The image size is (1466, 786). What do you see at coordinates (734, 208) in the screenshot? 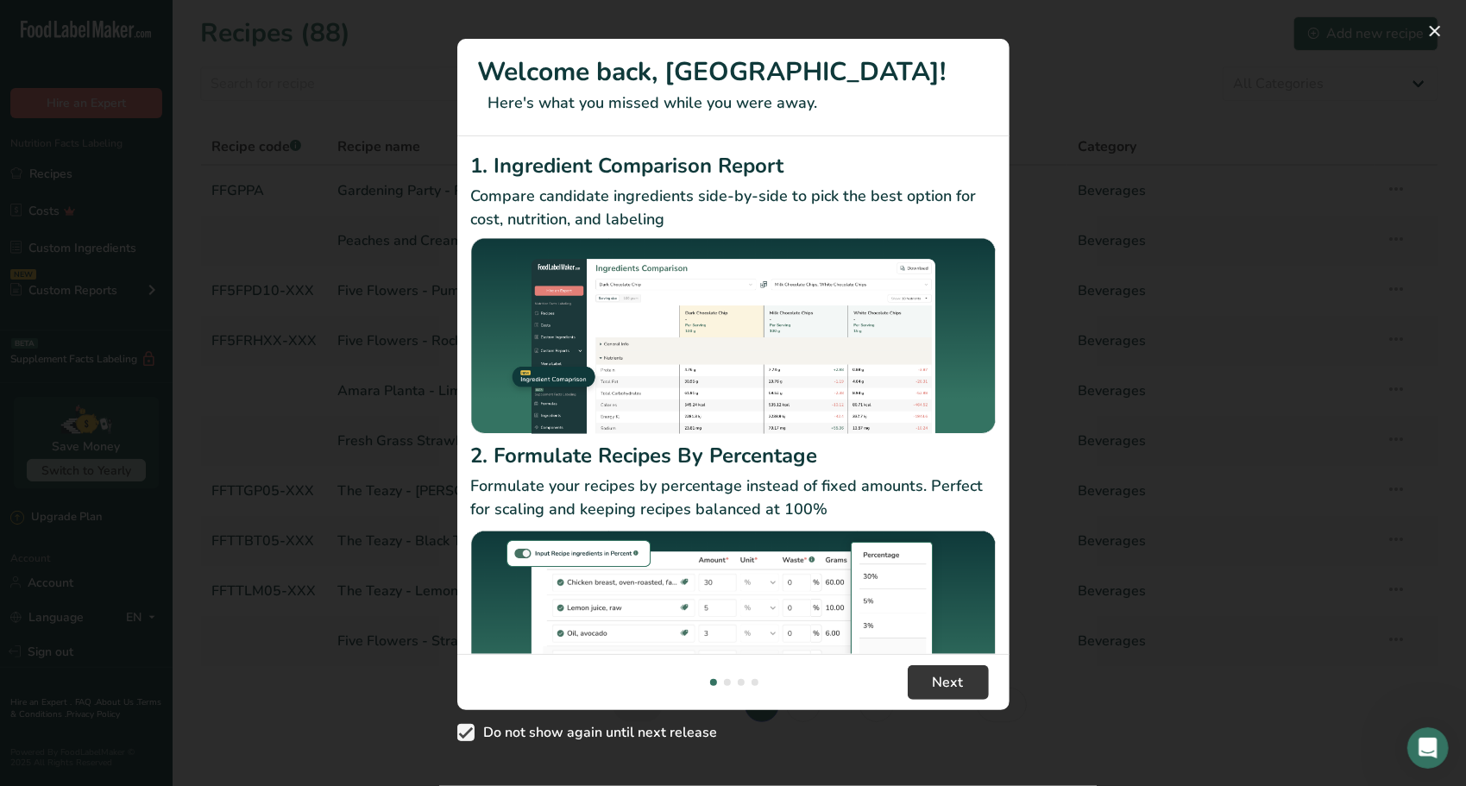
I see `p: Compare candidate ingredients side-by-side to pick the best option for cost, nutrition, and labeling` at bounding box center [734, 208].